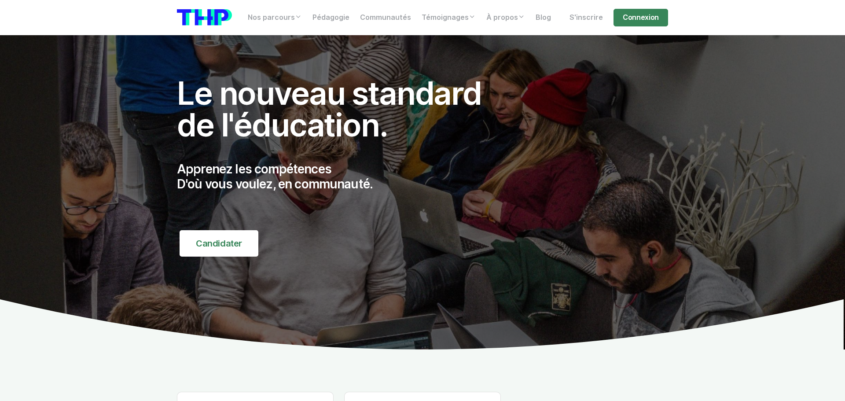 The height and width of the screenshot is (401, 845). I want to click on a: Candidater, so click(219, 243).